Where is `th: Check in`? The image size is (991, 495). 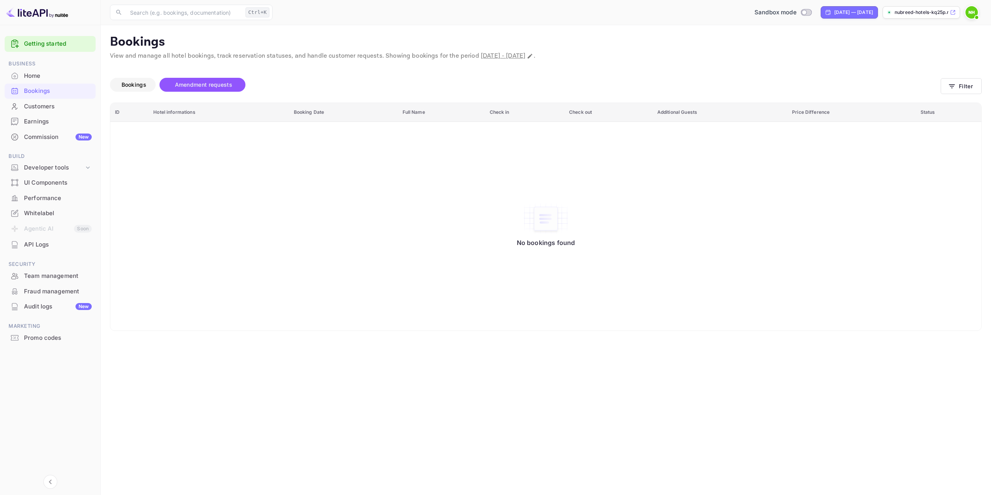
th: Check in is located at coordinates (525, 112).